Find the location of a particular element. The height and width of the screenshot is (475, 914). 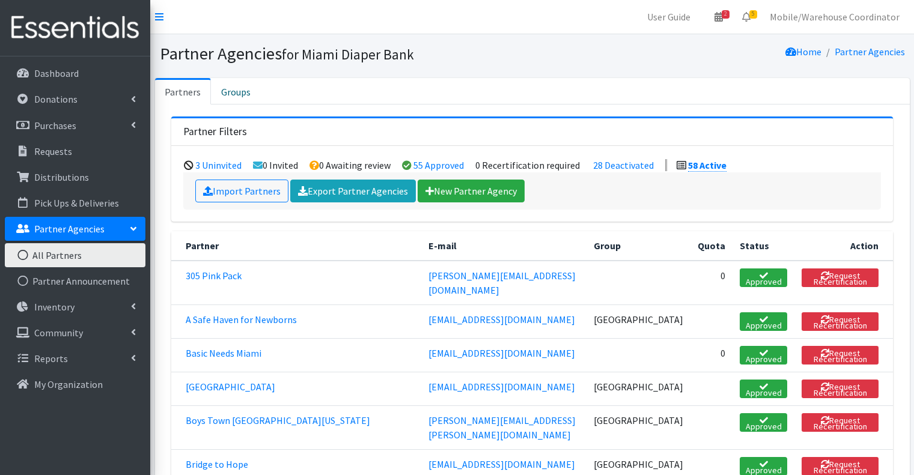

span: 2 is located at coordinates (725, 14).